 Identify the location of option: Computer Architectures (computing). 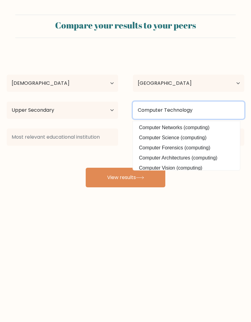
(187, 158).